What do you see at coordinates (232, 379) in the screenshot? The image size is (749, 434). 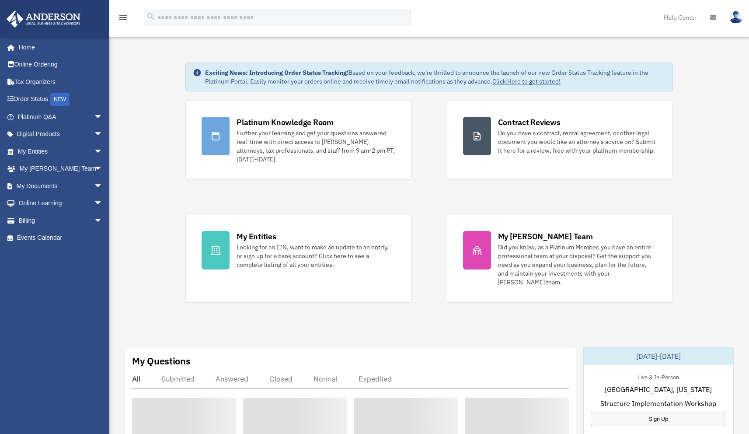 I see `div: Answered` at bounding box center [232, 379].